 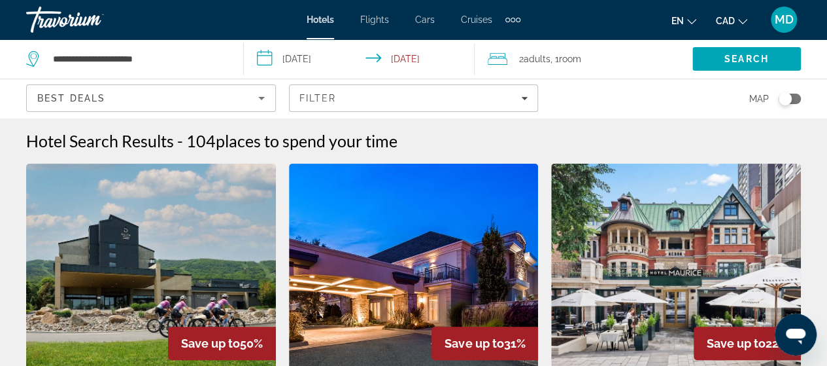 What do you see at coordinates (566, 59) in the screenshot?
I see `span: , 1` at bounding box center [566, 59].